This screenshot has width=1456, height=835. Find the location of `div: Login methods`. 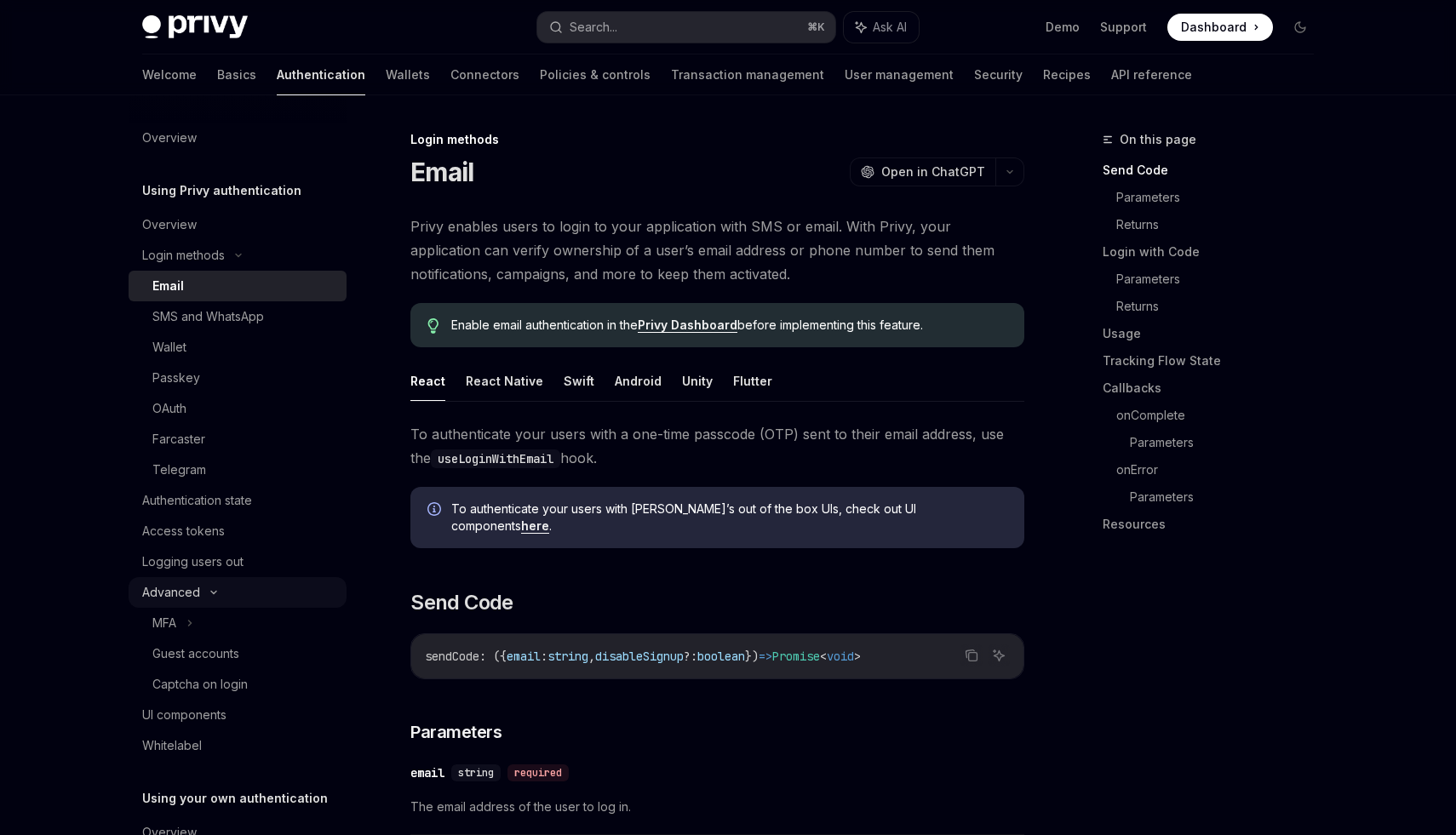

div: Login methods is located at coordinates (717, 140).